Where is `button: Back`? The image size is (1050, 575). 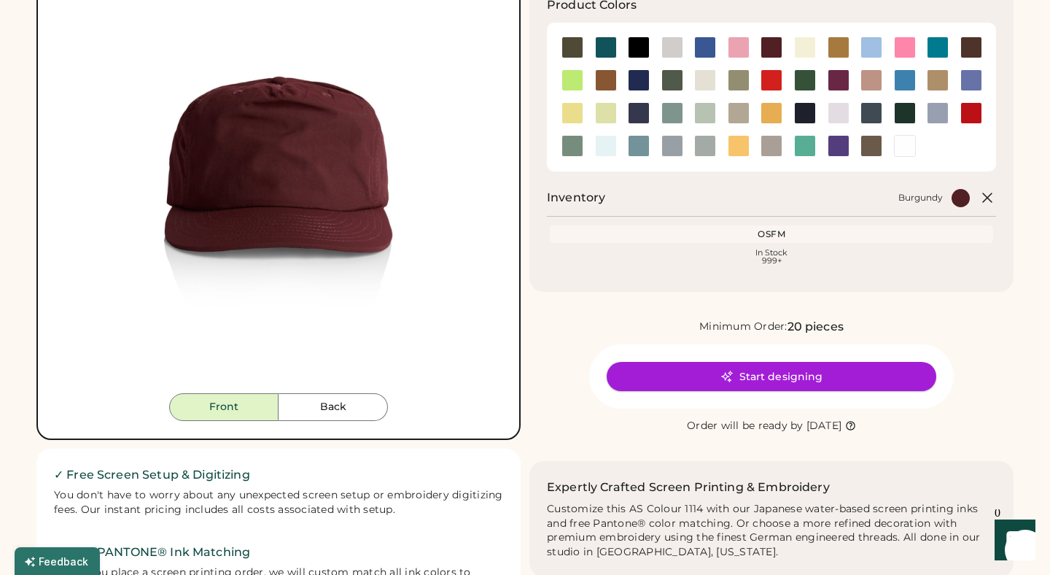
button: Back is located at coordinates (333, 407).